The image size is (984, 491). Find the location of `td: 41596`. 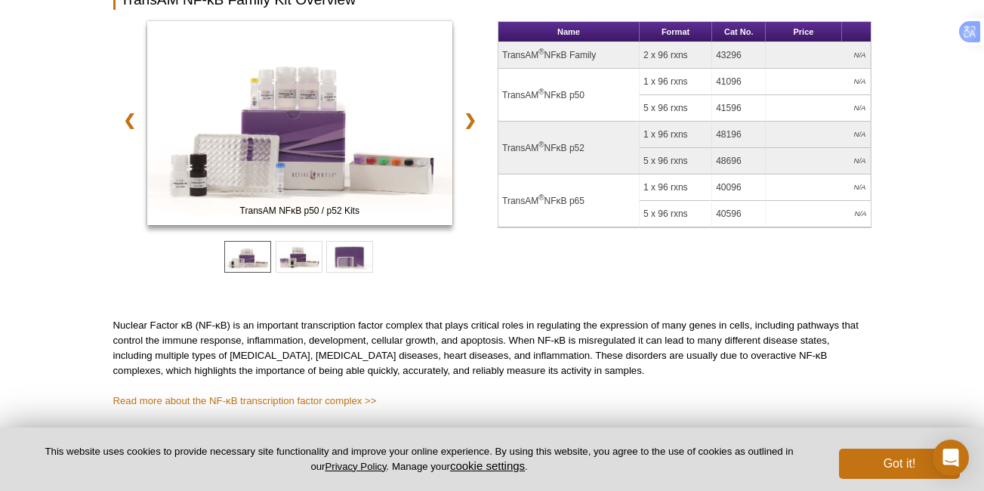

td: 41596 is located at coordinates (738, 108).